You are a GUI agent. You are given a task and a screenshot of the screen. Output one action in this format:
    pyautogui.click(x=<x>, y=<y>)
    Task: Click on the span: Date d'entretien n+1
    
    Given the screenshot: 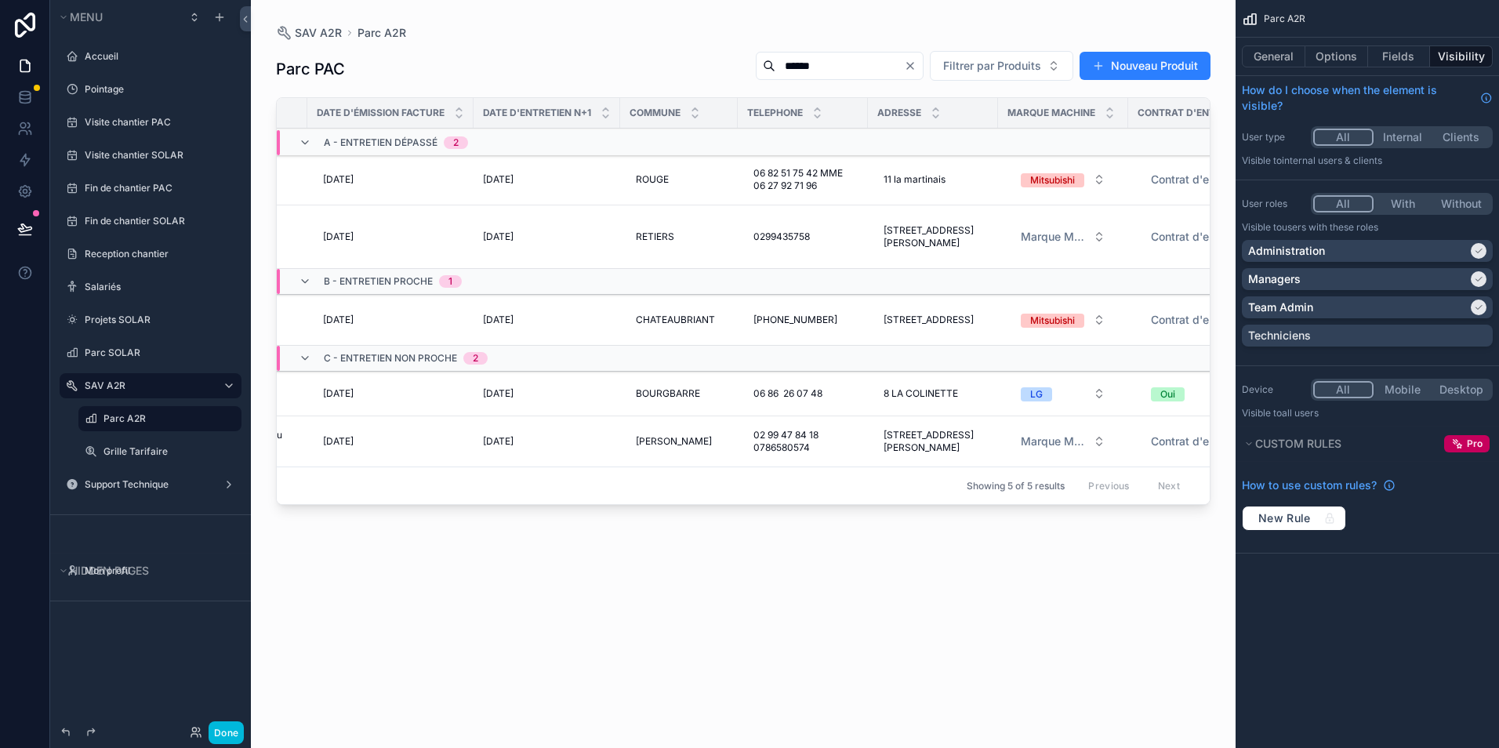 What is the action you would take?
    pyautogui.click(x=537, y=113)
    